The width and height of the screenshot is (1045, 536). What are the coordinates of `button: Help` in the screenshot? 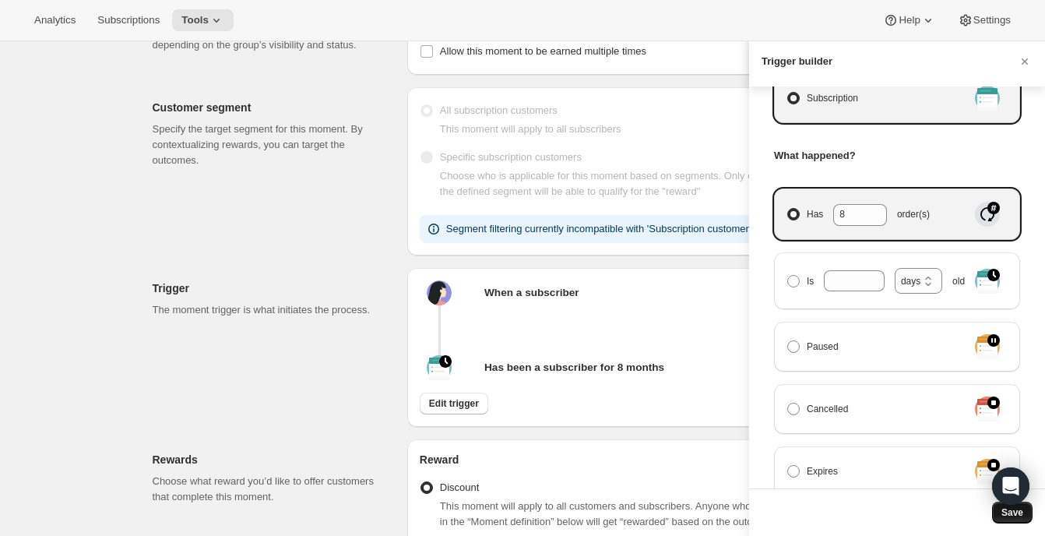 It's located at (909, 20).